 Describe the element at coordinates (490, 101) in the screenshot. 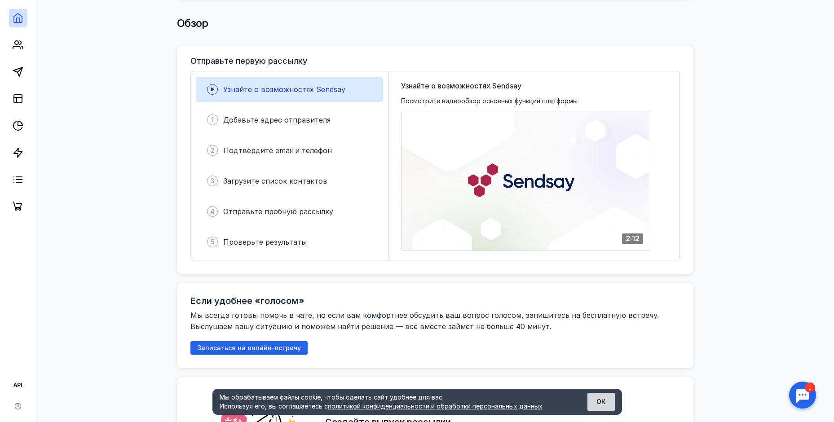

I see `span: Посмотрите видеообзор основных функций платформы:` at that location.